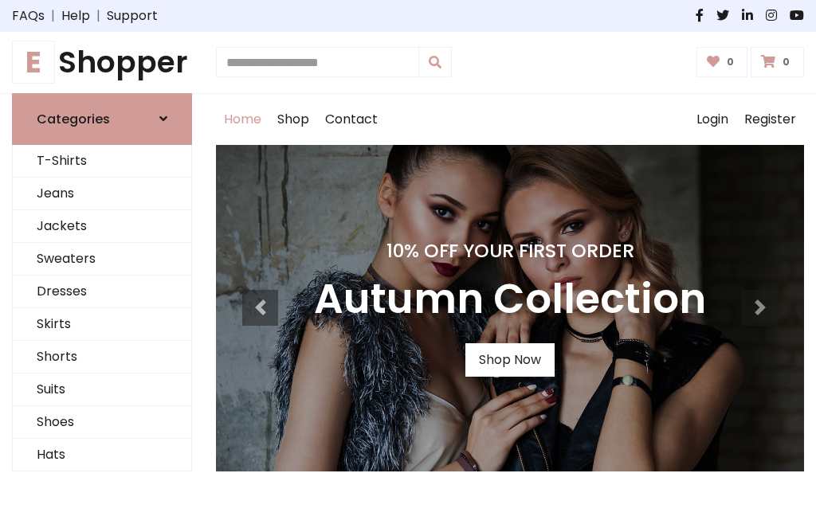  Describe the element at coordinates (102, 226) in the screenshot. I see `a: Jackets` at that location.